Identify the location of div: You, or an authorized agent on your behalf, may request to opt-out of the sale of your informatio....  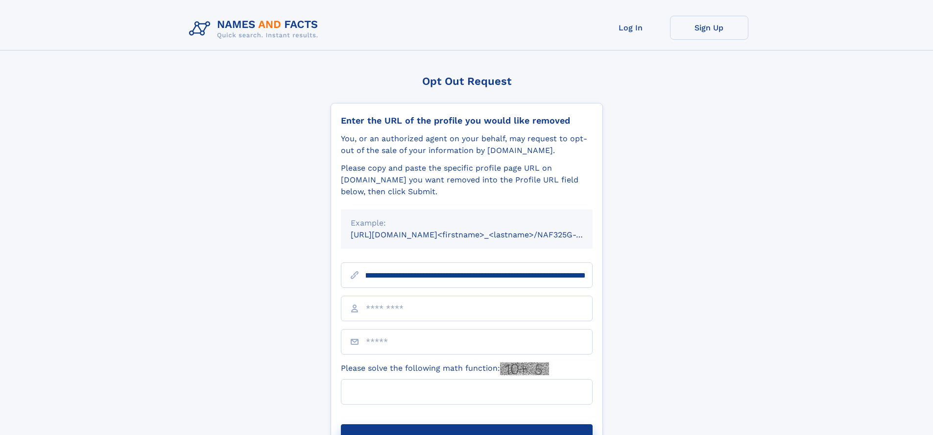
(467, 145).